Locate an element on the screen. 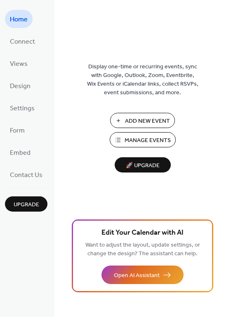  span: Add New Event is located at coordinates (147, 121).